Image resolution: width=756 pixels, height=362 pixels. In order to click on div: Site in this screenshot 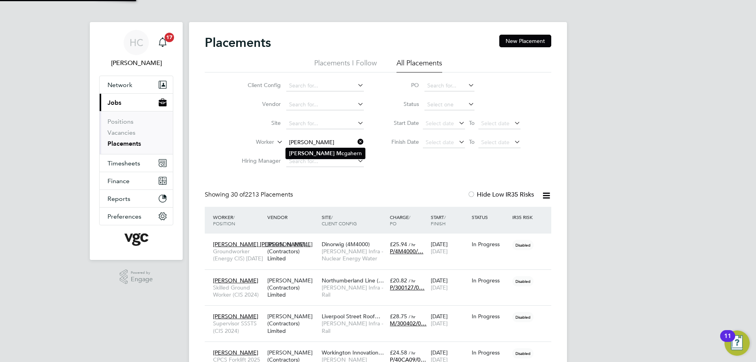, I will do `click(354, 220)`.